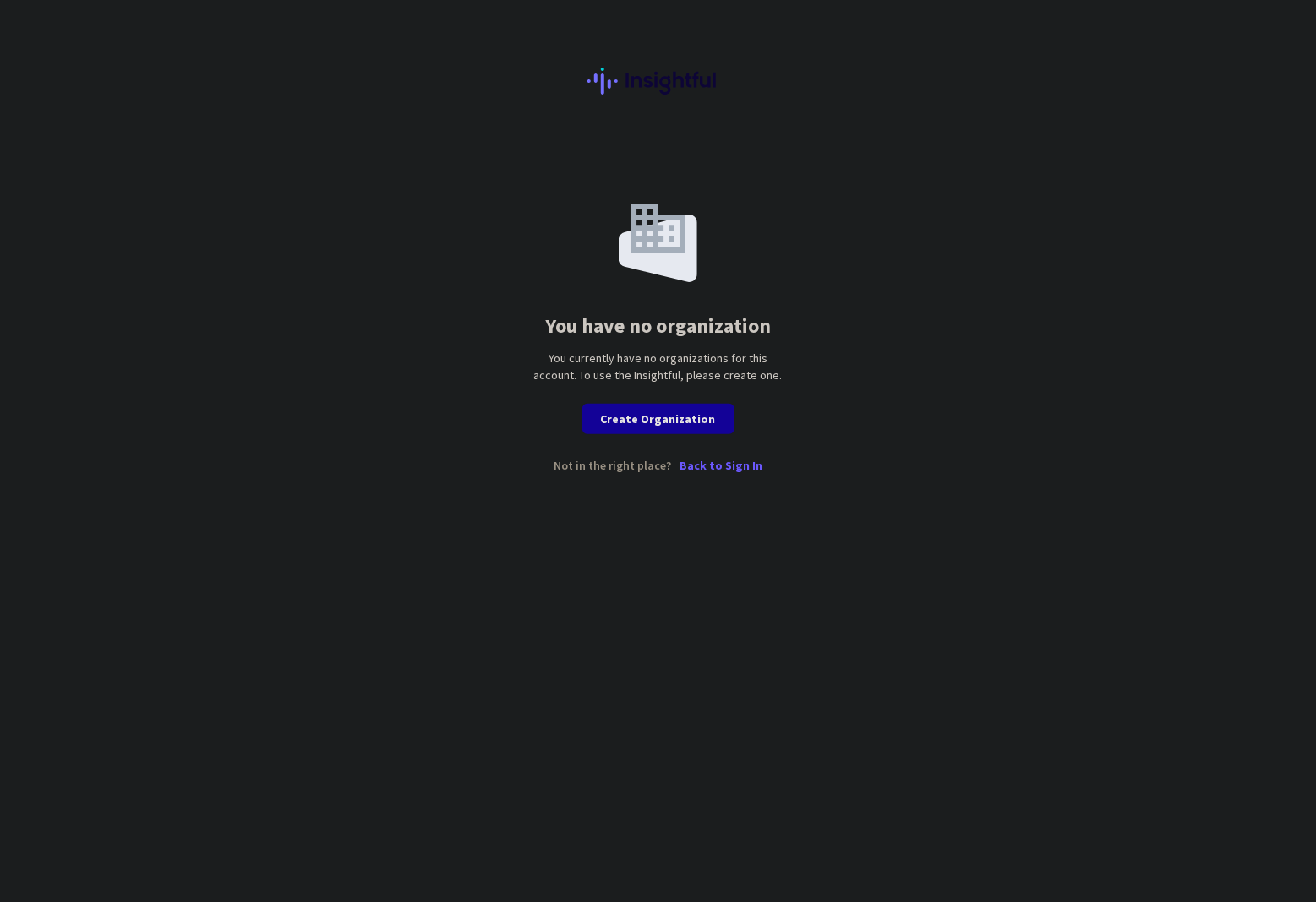 The width and height of the screenshot is (1316, 902). Describe the element at coordinates (721, 466) in the screenshot. I see `p: Back to Sign In` at that location.